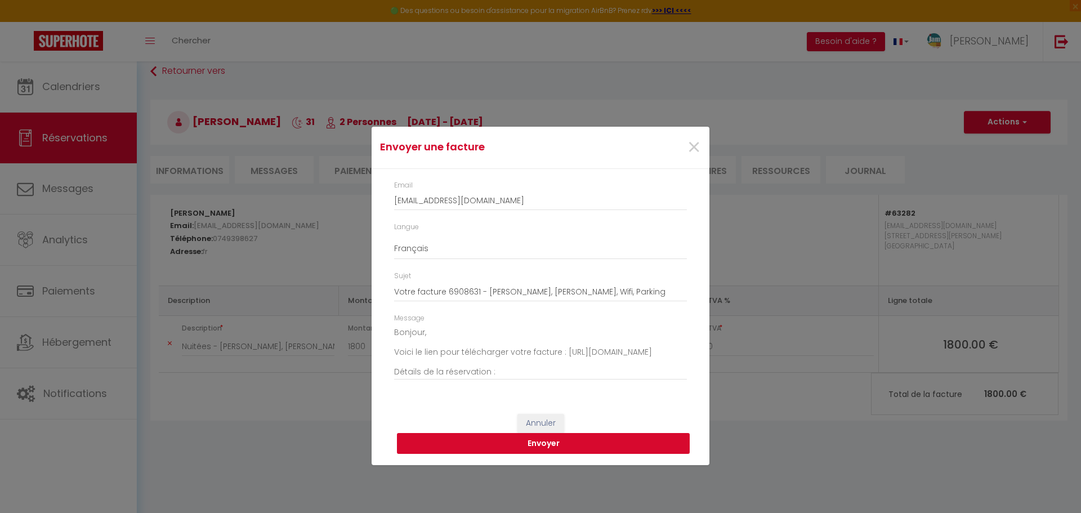 This screenshot has width=1081, height=513. I want to click on button: Close, so click(693, 147).